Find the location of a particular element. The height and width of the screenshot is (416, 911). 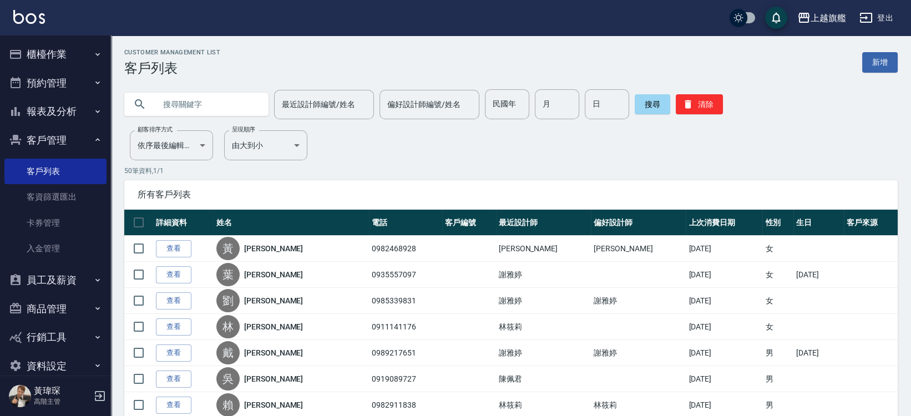

button: 商品管理 is located at coordinates (55, 309).